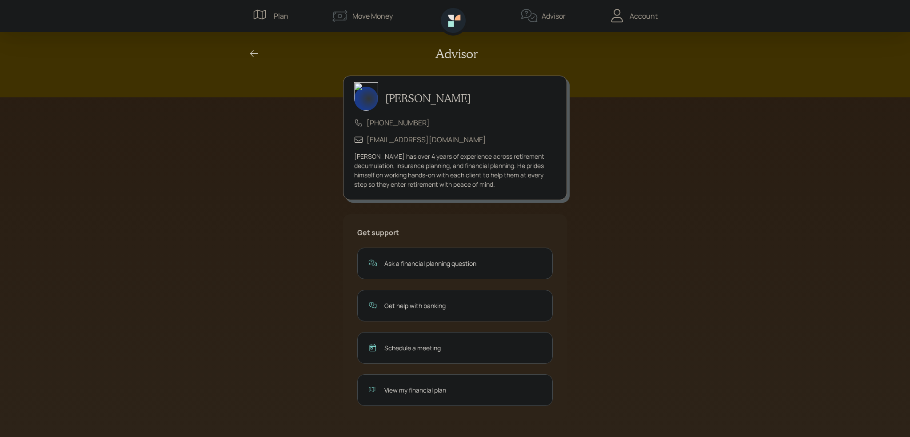  What do you see at coordinates (281, 16) in the screenshot?
I see `div: Plan` at bounding box center [281, 16].